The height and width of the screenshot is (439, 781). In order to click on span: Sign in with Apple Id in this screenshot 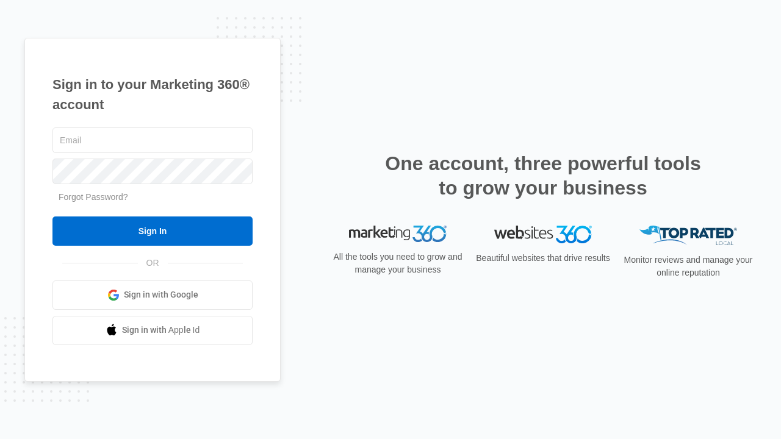, I will do `click(161, 330)`.